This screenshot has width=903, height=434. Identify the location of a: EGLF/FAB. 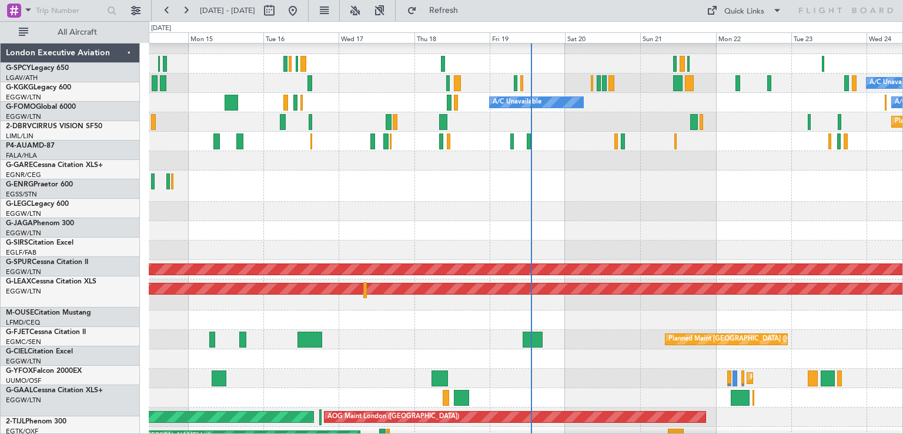
(21, 252).